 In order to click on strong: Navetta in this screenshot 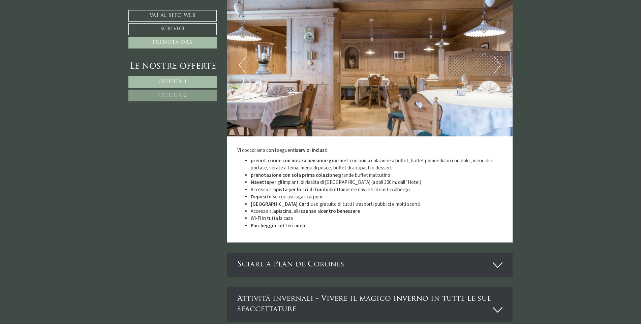, I will do `click(260, 182)`.